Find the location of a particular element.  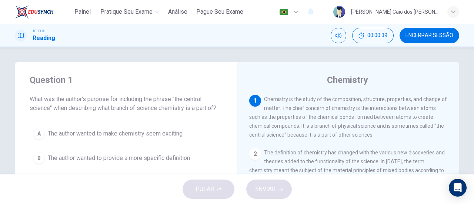

button: AThe author wanted to make chemistry seem exciting is located at coordinates (126, 134).